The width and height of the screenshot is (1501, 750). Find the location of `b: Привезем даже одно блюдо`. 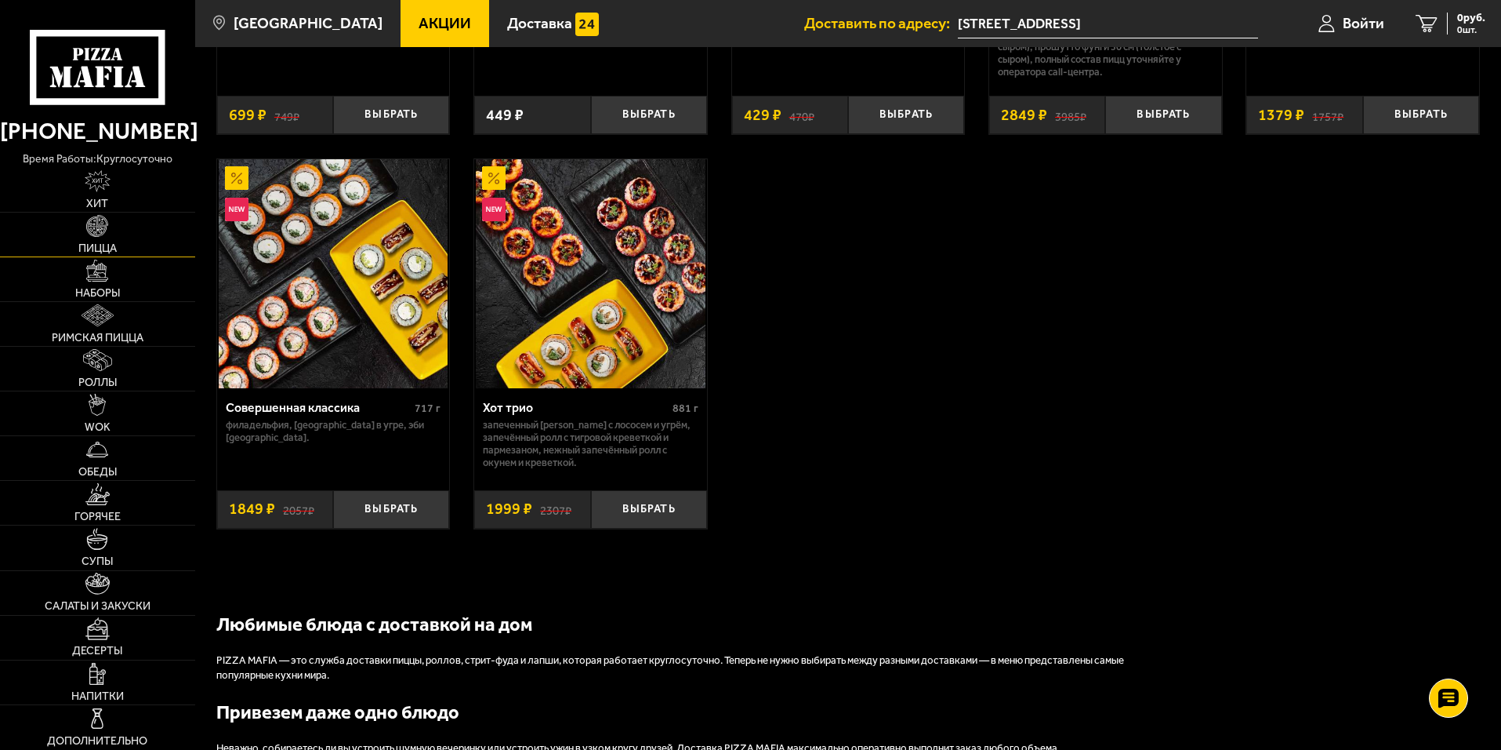

b: Привезем даже одно блюдо is located at coordinates (338, 712).